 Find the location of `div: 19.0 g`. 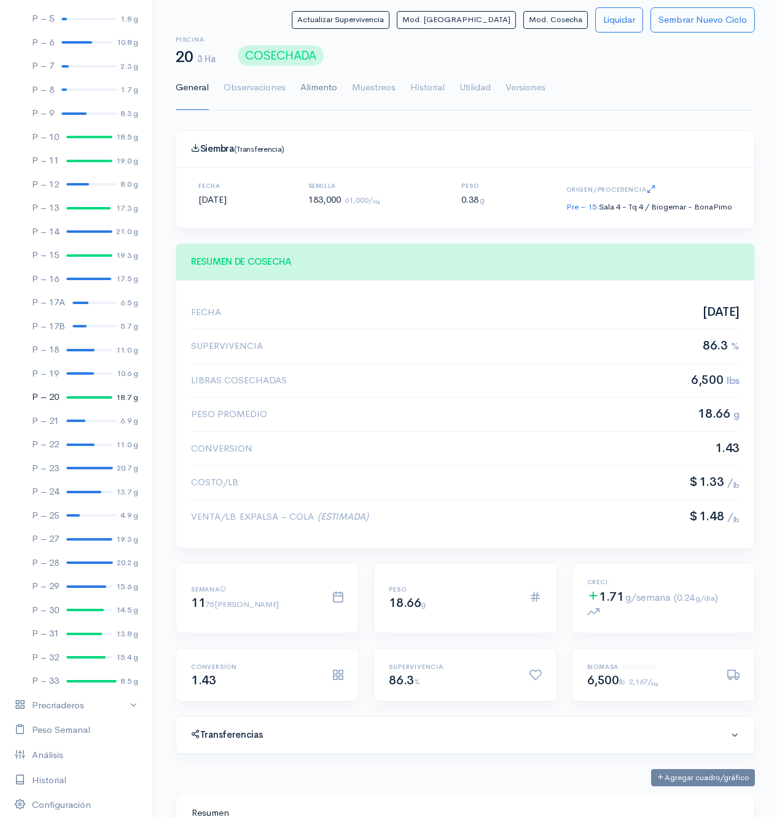

div: 19.0 g is located at coordinates (127, 161).